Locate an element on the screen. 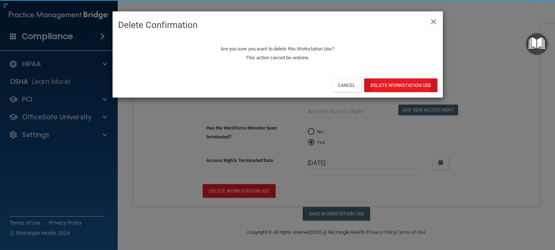 The image size is (555, 250). p: Are you sure you want to delete this Workstation Use? This action cannot be undone. is located at coordinates (278, 53).